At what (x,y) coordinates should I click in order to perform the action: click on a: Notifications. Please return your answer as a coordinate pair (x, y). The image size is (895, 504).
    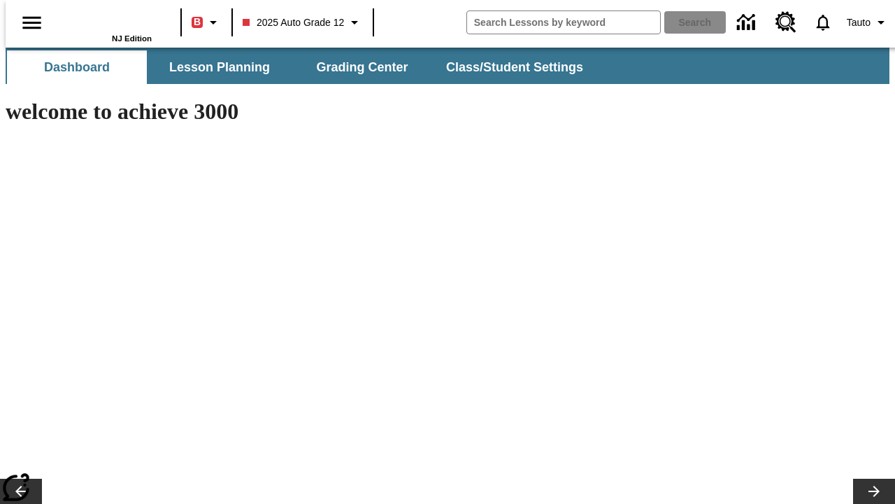
    Looking at the image, I should click on (823, 22).